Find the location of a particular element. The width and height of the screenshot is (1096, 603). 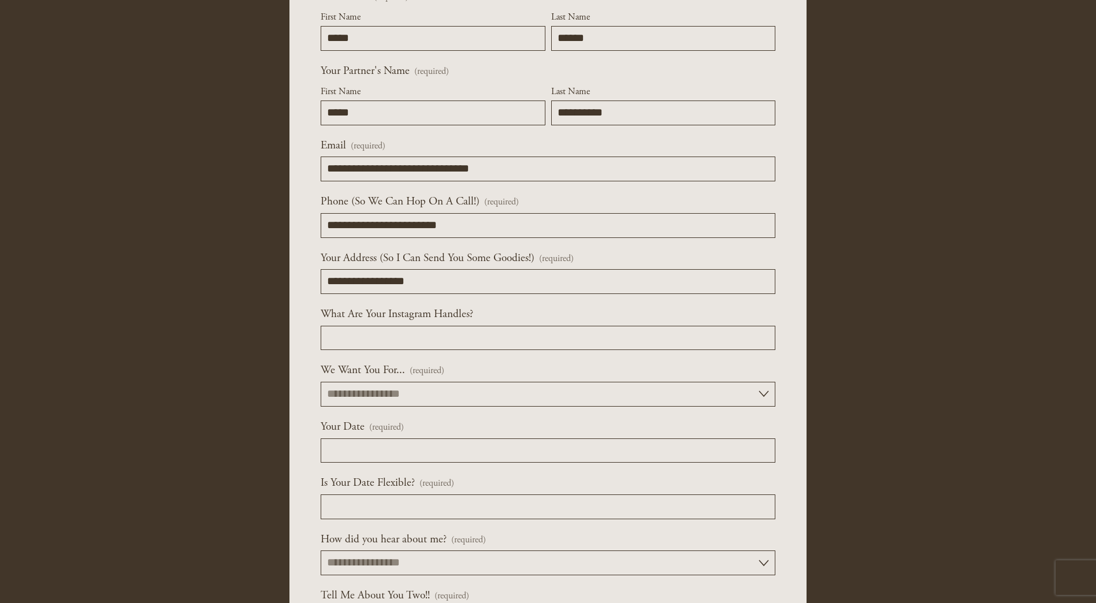

span: What Are Your Instagram Handles? is located at coordinates (397, 314).